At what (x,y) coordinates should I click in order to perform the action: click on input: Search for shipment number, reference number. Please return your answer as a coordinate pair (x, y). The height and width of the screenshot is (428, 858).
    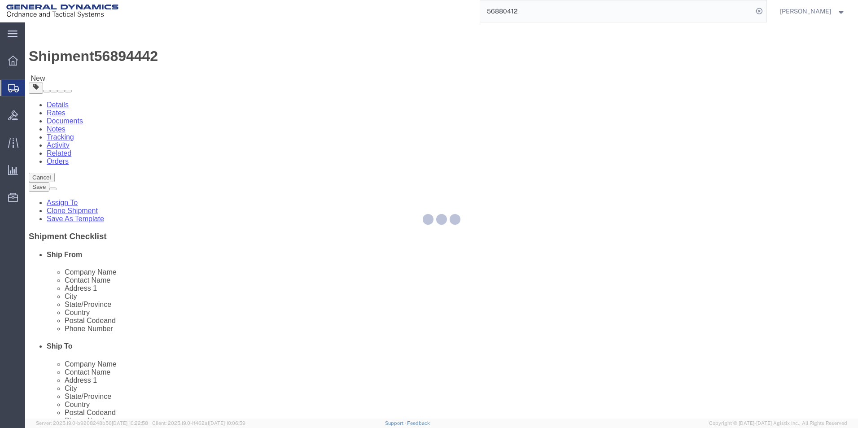
    Looking at the image, I should click on (617, 11).